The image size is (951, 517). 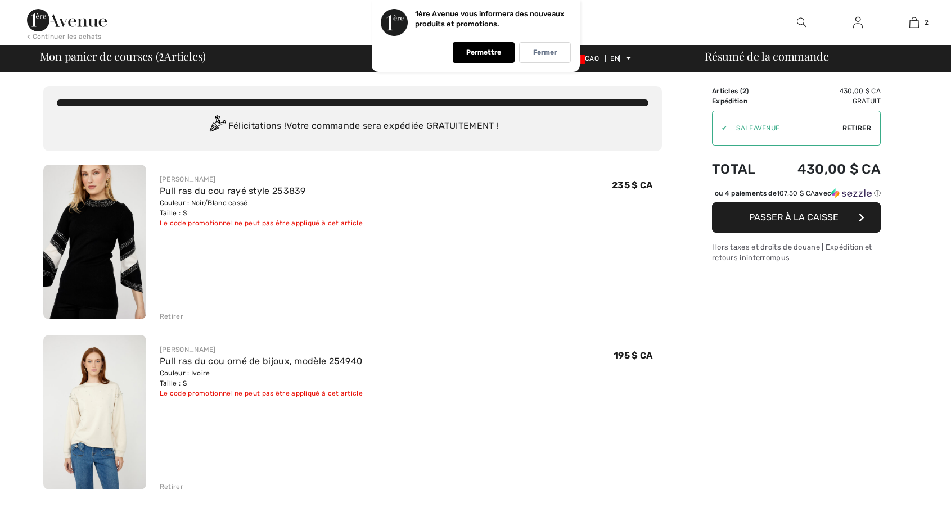 What do you see at coordinates (727, 91) in the screenshot?
I see `font: Articles (` at bounding box center [727, 91].